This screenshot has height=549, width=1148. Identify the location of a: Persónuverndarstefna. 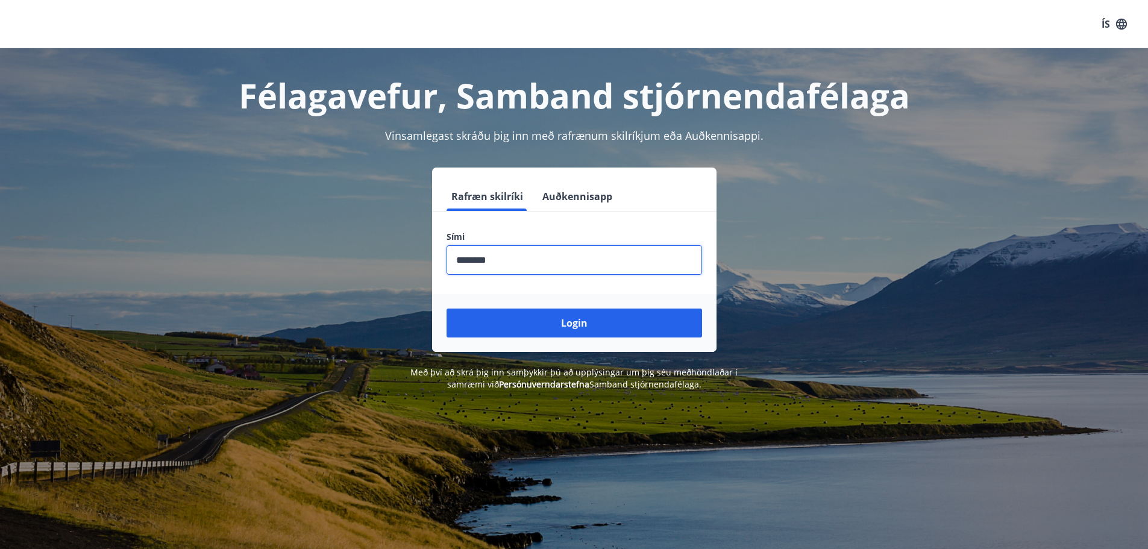
(544, 384).